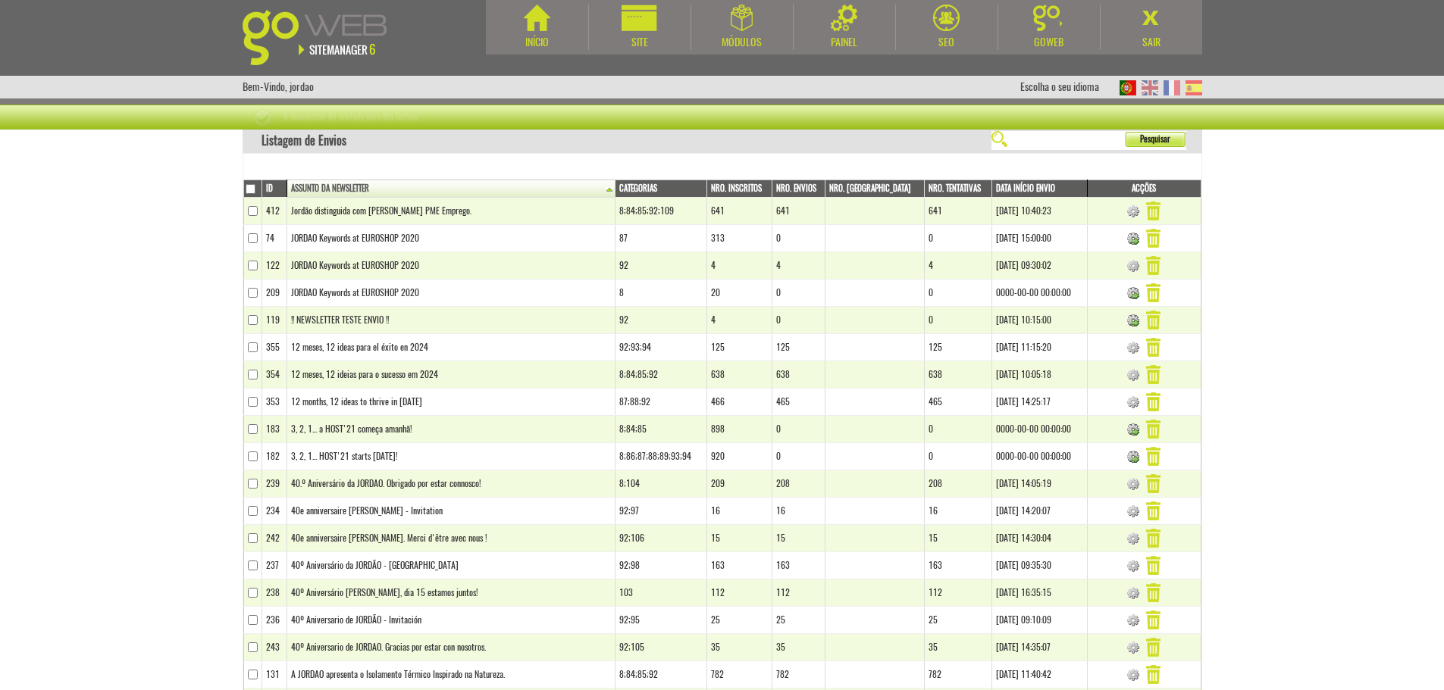  Describe the element at coordinates (798, 593) in the screenshot. I see `td: 112` at that location.